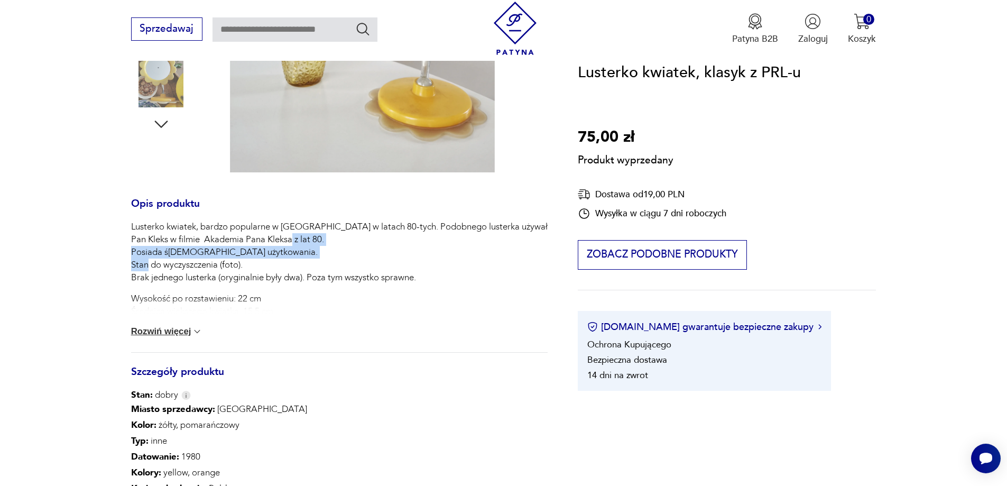  I want to click on a: Zobacz podobne produkty, so click(662, 255).